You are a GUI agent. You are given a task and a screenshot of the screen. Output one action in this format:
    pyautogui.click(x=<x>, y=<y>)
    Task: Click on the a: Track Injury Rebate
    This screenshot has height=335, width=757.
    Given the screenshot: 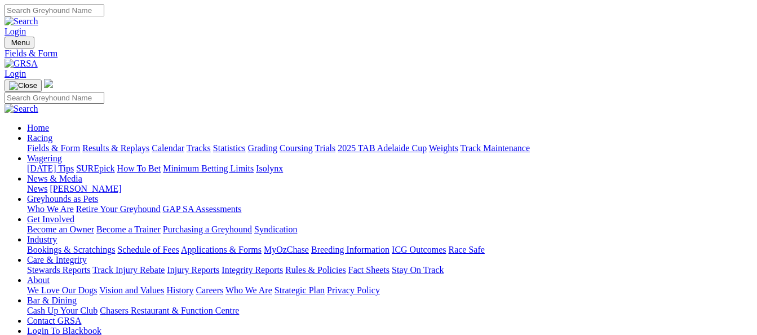 What is the action you would take?
    pyautogui.click(x=128, y=269)
    